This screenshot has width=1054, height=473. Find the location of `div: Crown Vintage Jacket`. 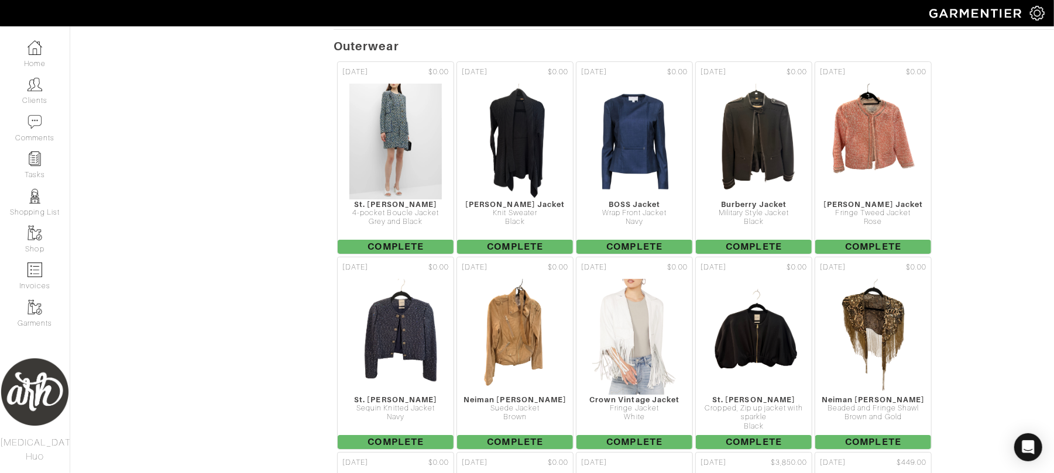

div: Crown Vintage Jacket is located at coordinates (634, 400).